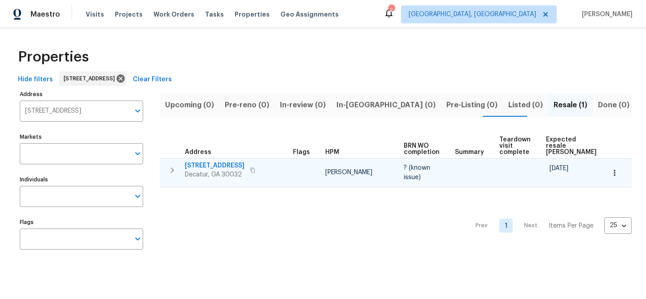 This screenshot has height=299, width=646. I want to click on div: 2, so click(391, 10).